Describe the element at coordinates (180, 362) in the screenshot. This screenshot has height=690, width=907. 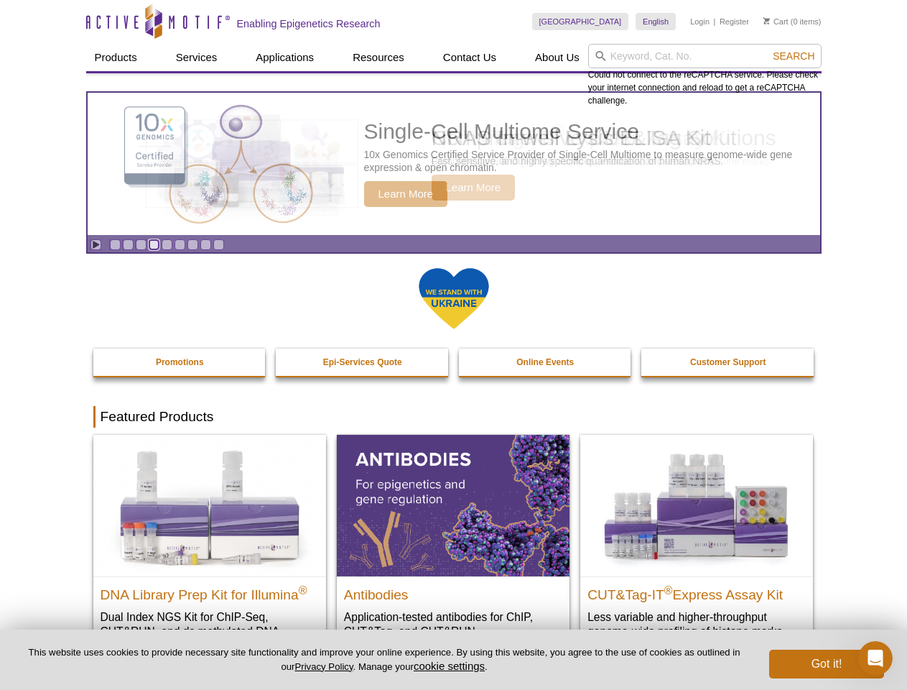
I see `strong: Promotions` at that location.